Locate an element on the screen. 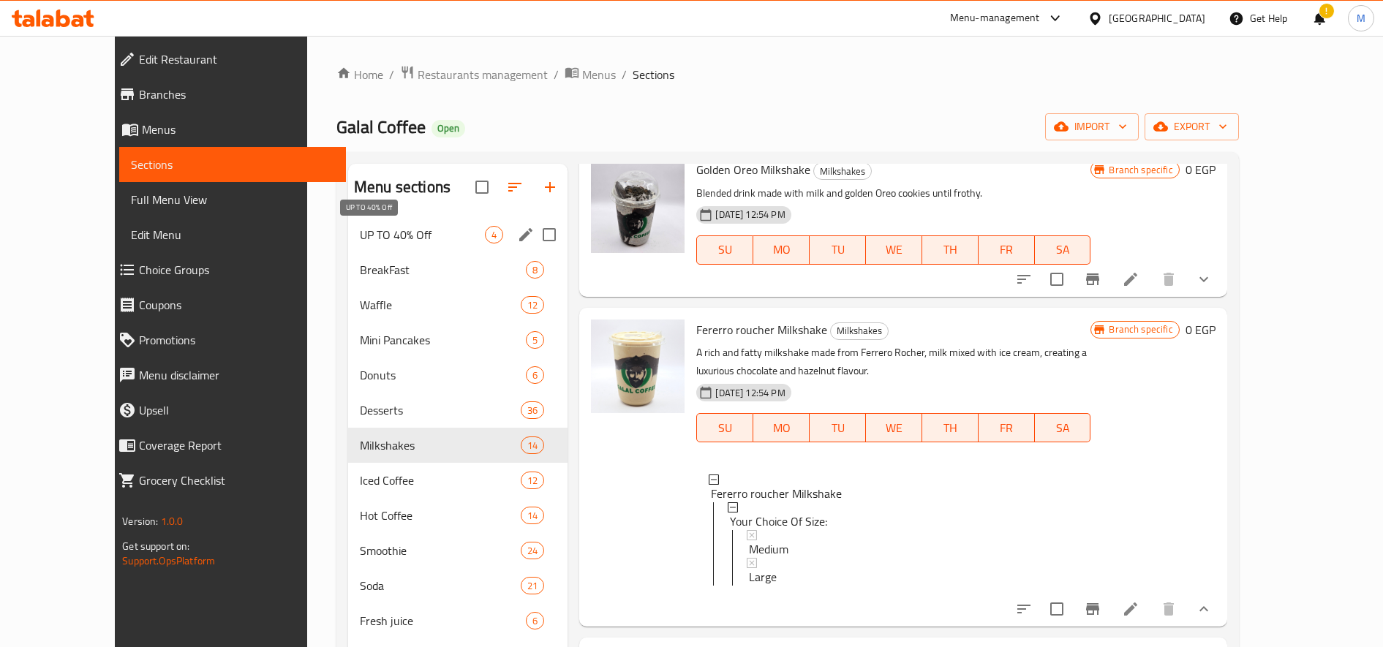  span: 1.0.0 is located at coordinates (172, 522).